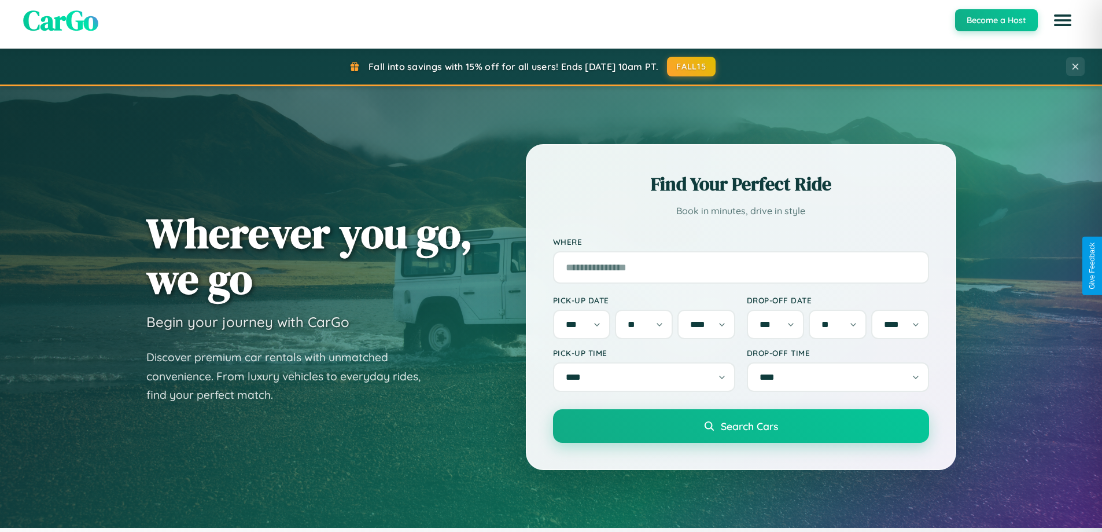  What do you see at coordinates (1092, 266) in the screenshot?
I see `div: Give Feedback` at bounding box center [1092, 266].